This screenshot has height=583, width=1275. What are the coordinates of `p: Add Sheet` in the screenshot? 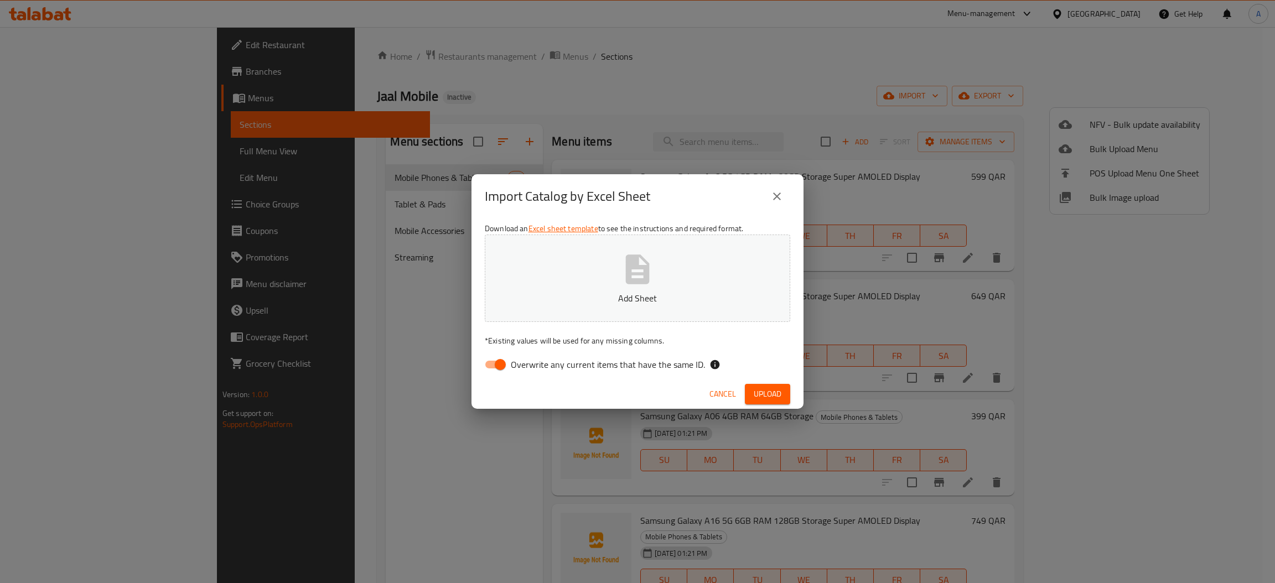 It's located at (638, 298).